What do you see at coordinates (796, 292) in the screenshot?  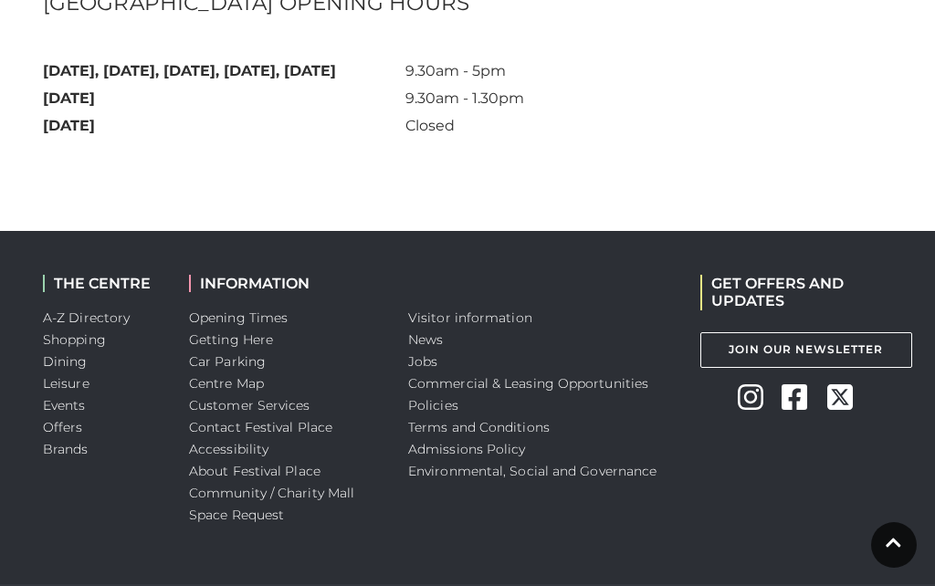 I see `h2: GET OFFERS AND UPDATES` at bounding box center [796, 292].